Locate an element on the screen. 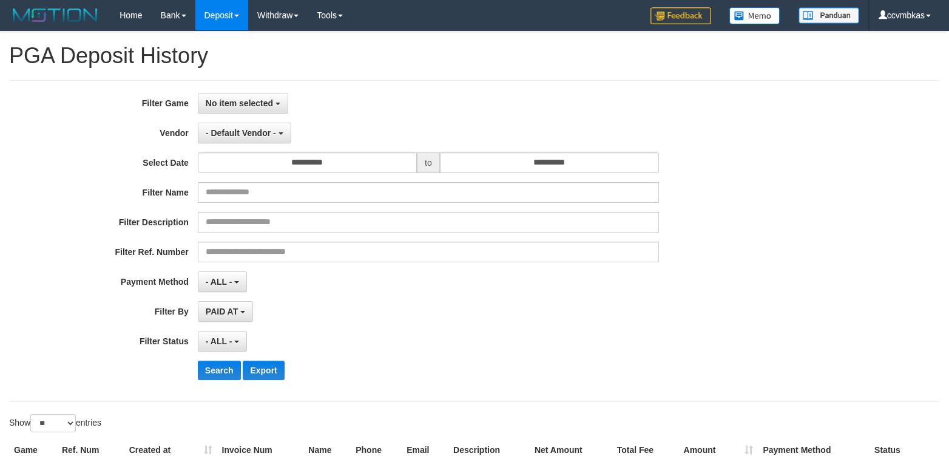 The image size is (949, 456). img: Feedback.jpg is located at coordinates (681, 16).